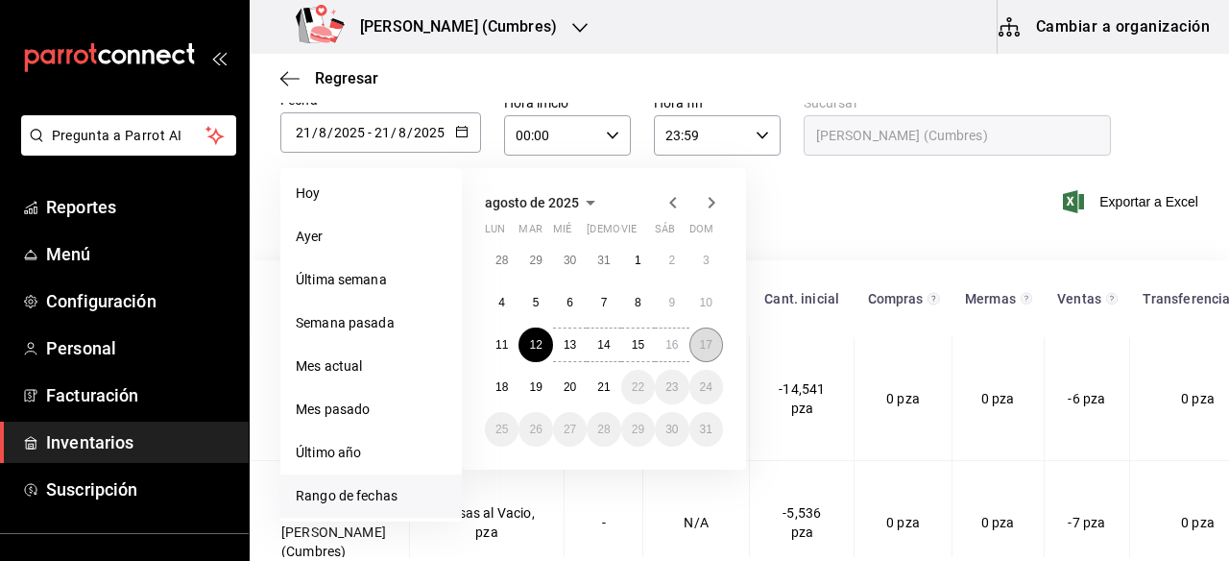 This screenshot has height=561, width=1229. What do you see at coordinates (706, 260) in the screenshot?
I see `button: 3 de agosto de 2025` at bounding box center [706, 260].